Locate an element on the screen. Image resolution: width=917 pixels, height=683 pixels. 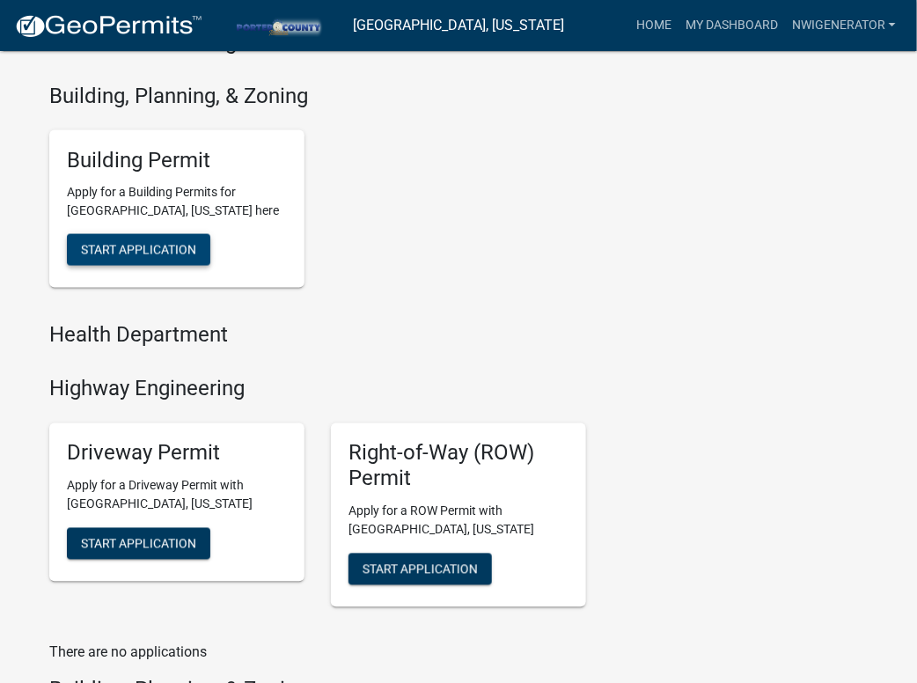
h5: Driveway Permit is located at coordinates (177, 453).